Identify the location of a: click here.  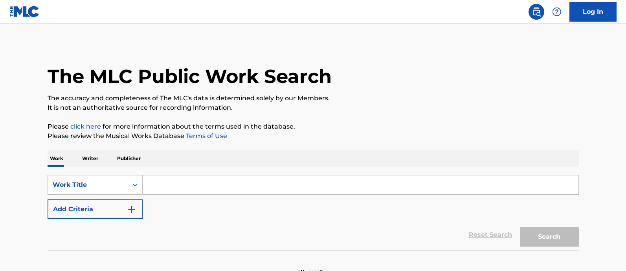
(86, 126).